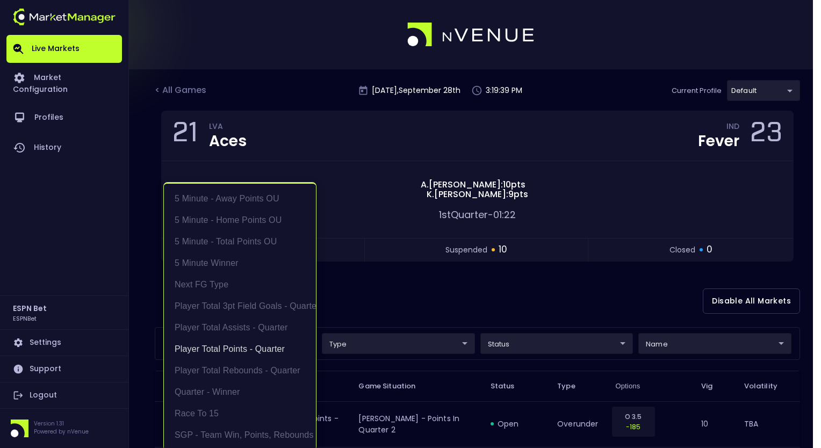 The width and height of the screenshot is (821, 448). Describe the element at coordinates (240, 328) in the screenshot. I see `li: Player Total Assists - Quarter` at that location.